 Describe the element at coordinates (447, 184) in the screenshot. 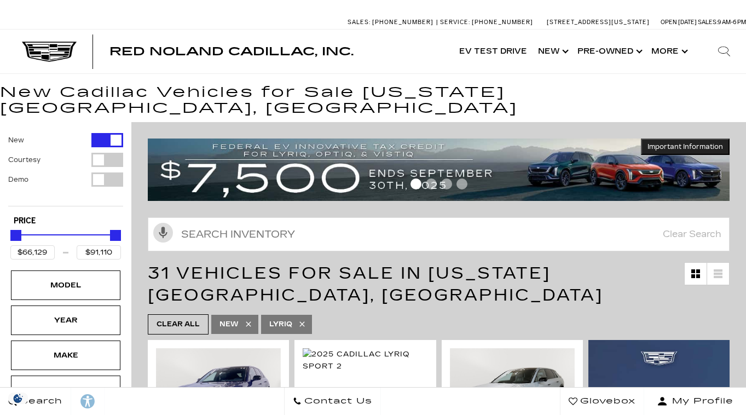

I see `span: Go to slide 3` at that location.